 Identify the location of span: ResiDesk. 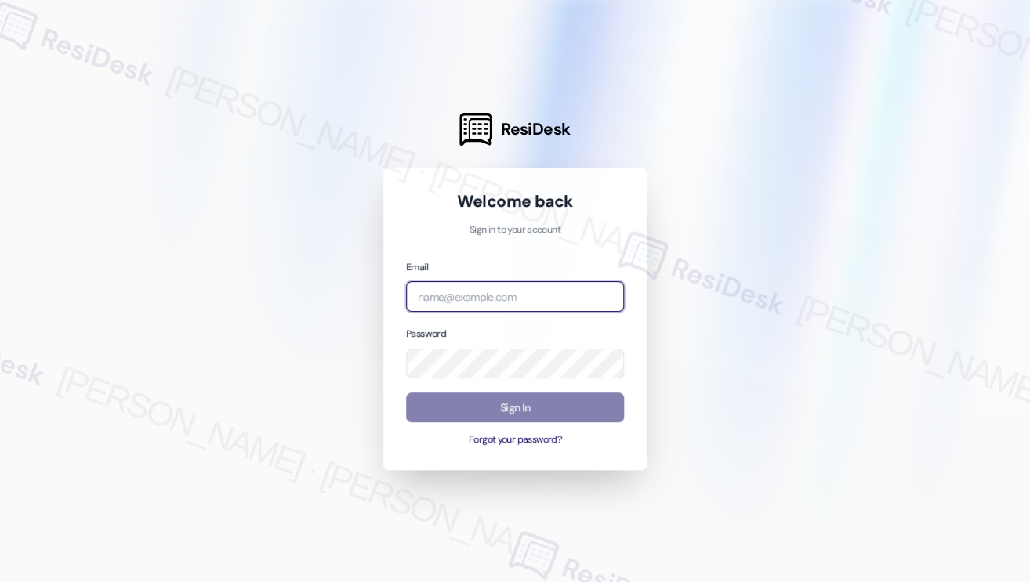
(535, 129).